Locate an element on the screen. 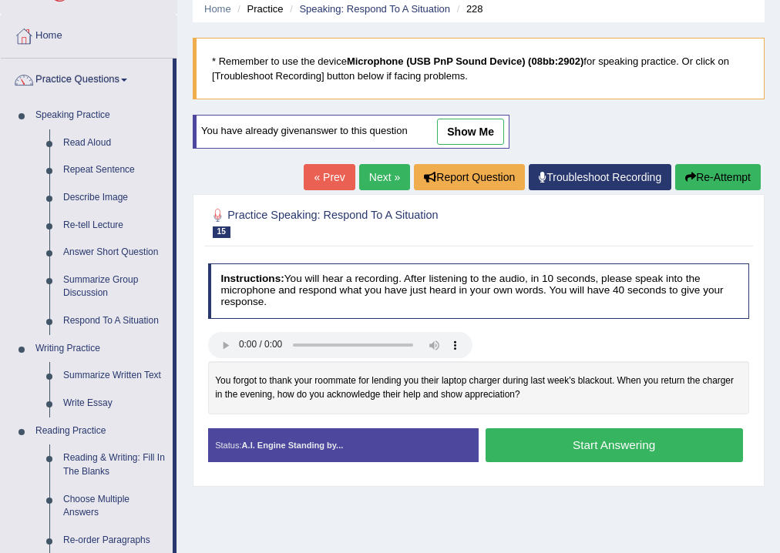 The height and width of the screenshot is (553, 780). button: Re-Attempt is located at coordinates (717, 177).